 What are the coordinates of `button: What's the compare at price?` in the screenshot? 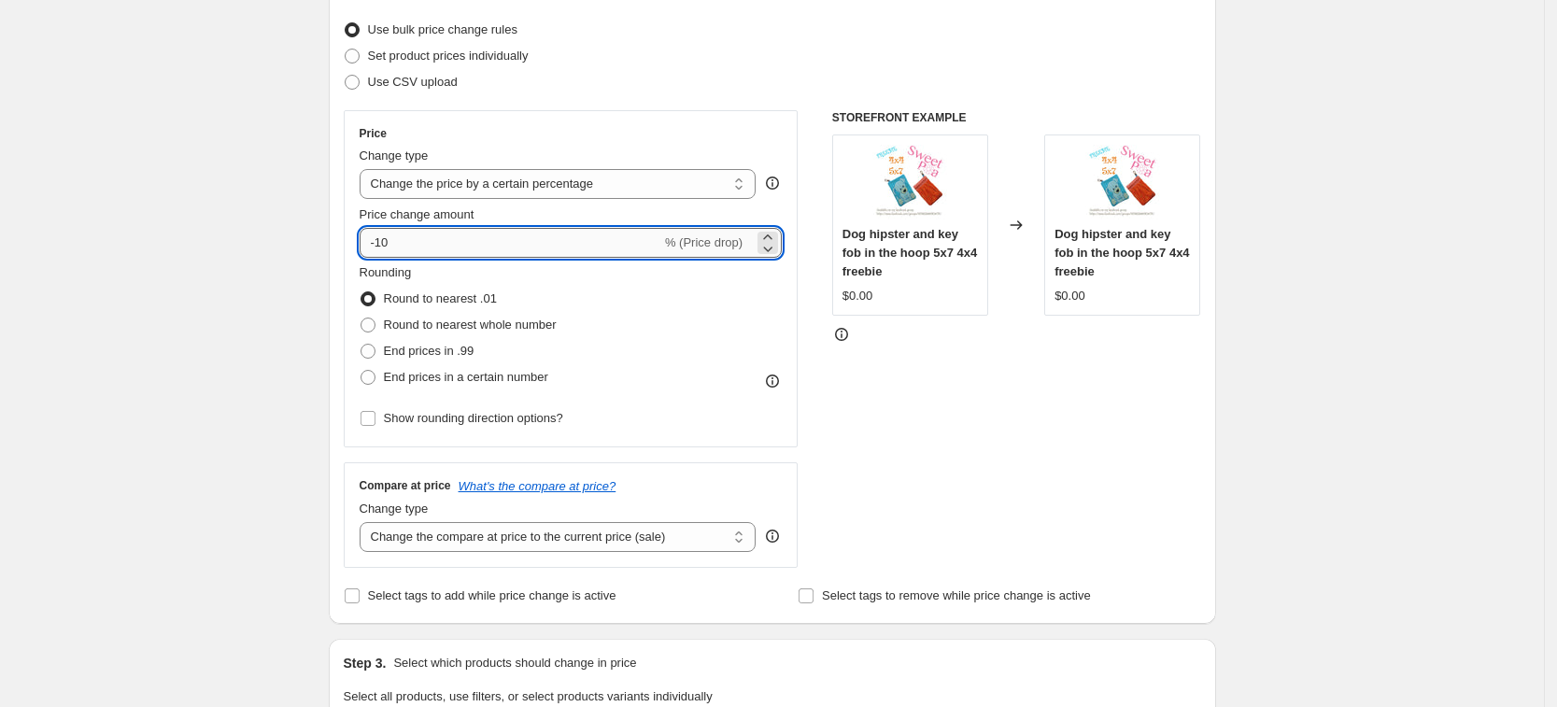 It's located at (537, 486).